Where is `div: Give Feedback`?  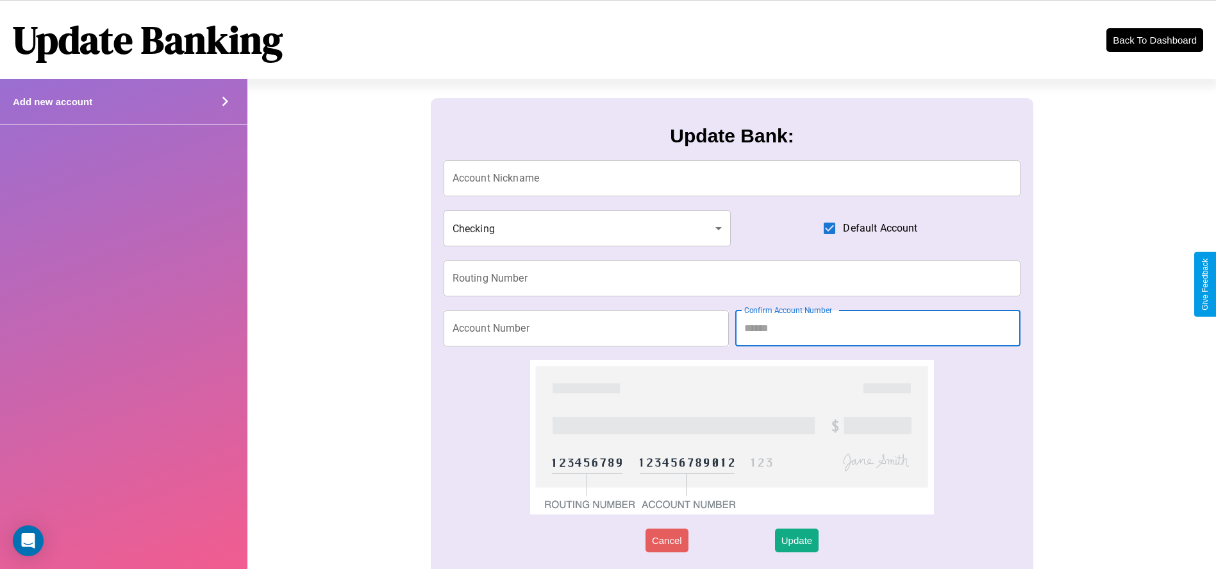 div: Give Feedback is located at coordinates (1205, 284).